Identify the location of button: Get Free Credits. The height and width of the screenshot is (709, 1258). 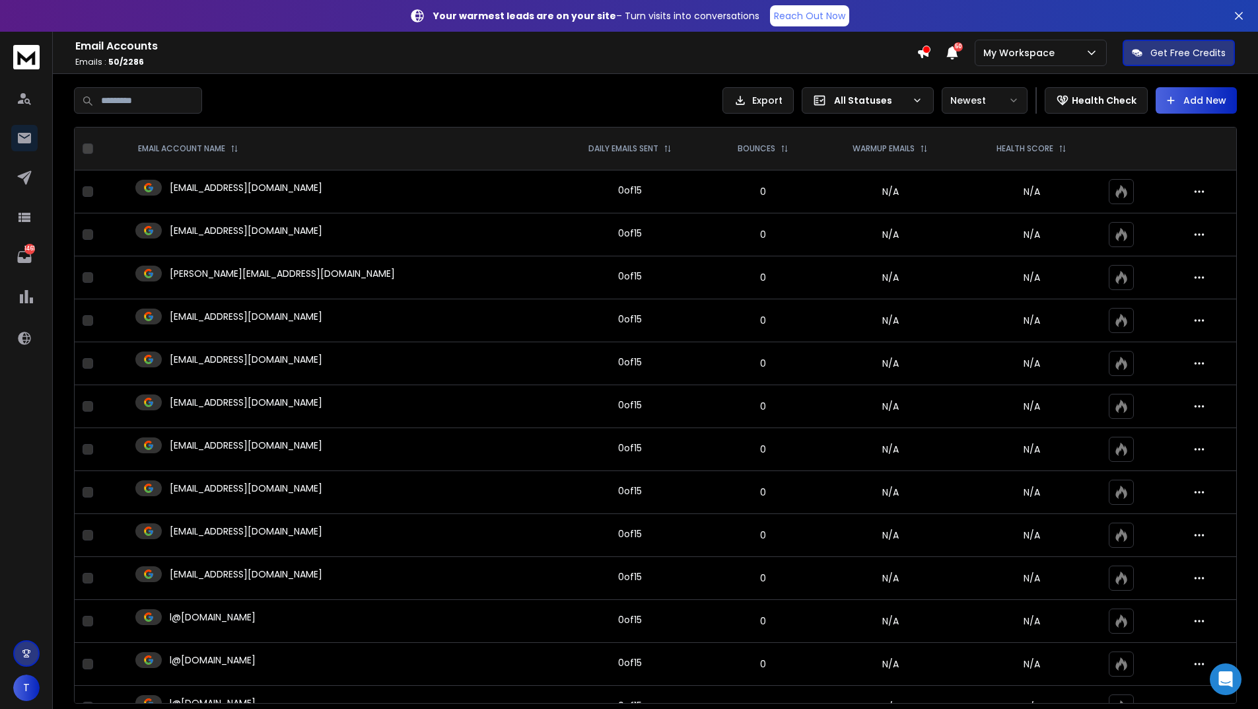
(1179, 53).